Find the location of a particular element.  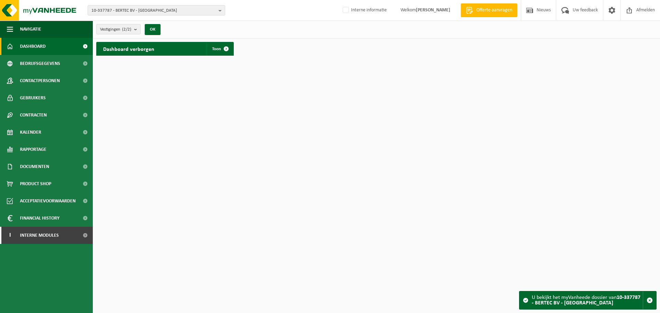

button: Vestigingen(2/2) is located at coordinates (118, 29).